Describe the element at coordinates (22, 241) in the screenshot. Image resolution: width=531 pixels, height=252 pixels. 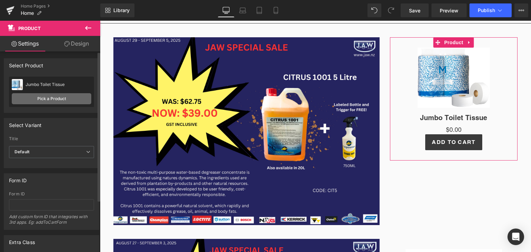
I see `div: Extra Class` at that location.